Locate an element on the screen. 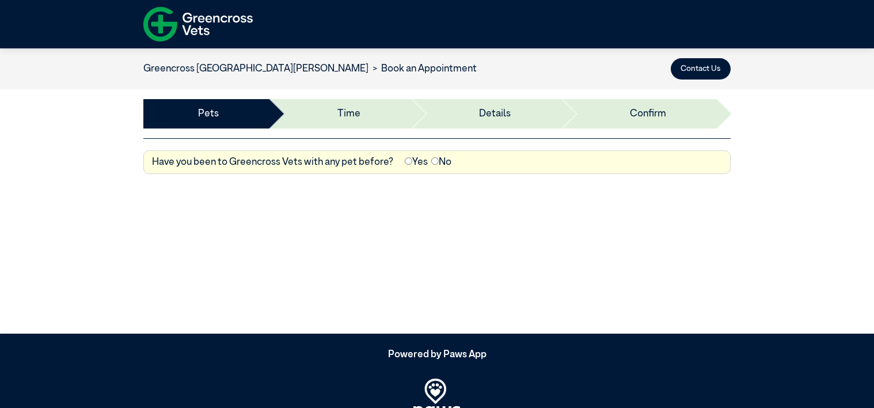 The width and height of the screenshot is (874, 408). label: No is located at coordinates (441, 162).